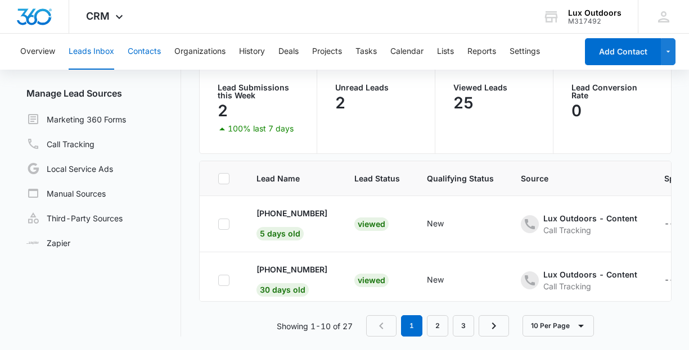 The image size is (689, 350). I want to click on button: Add Contact, so click(622, 52).